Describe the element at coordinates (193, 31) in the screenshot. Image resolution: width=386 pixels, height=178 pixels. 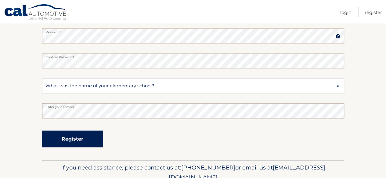
I see `label: Password` at that location.